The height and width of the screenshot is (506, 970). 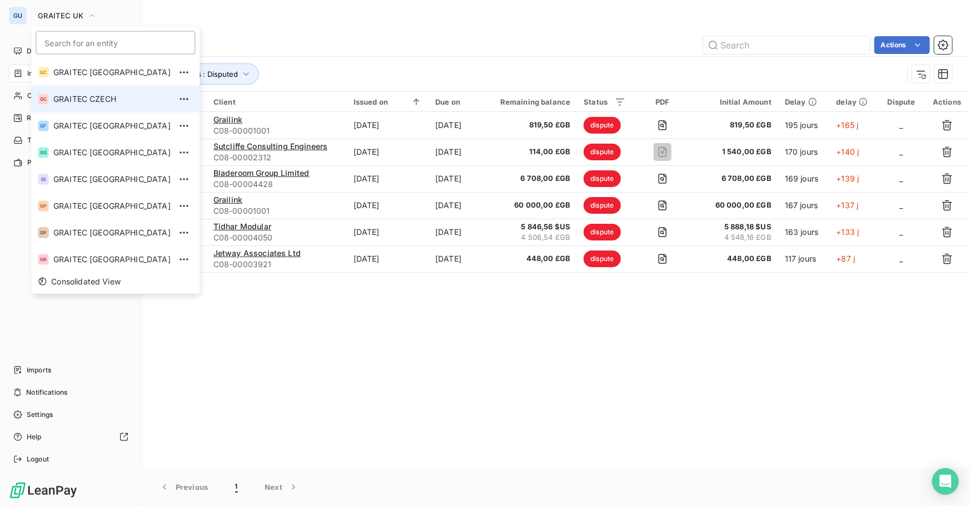 What do you see at coordinates (242, 226) in the screenshot?
I see `span: Tidhar Modular` at bounding box center [242, 226].